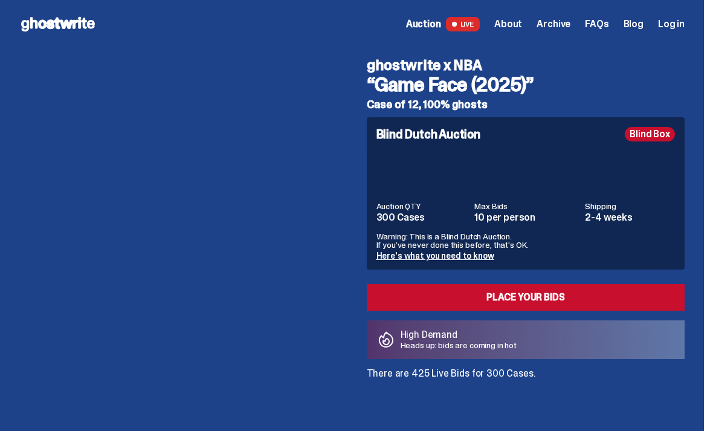 The width and height of the screenshot is (713, 431). What do you see at coordinates (526, 241) in the screenshot?
I see `p: Warning: This is a Blind Dutch Auction. If you’ve never done this before, that’s OK.` at bounding box center [526, 241].